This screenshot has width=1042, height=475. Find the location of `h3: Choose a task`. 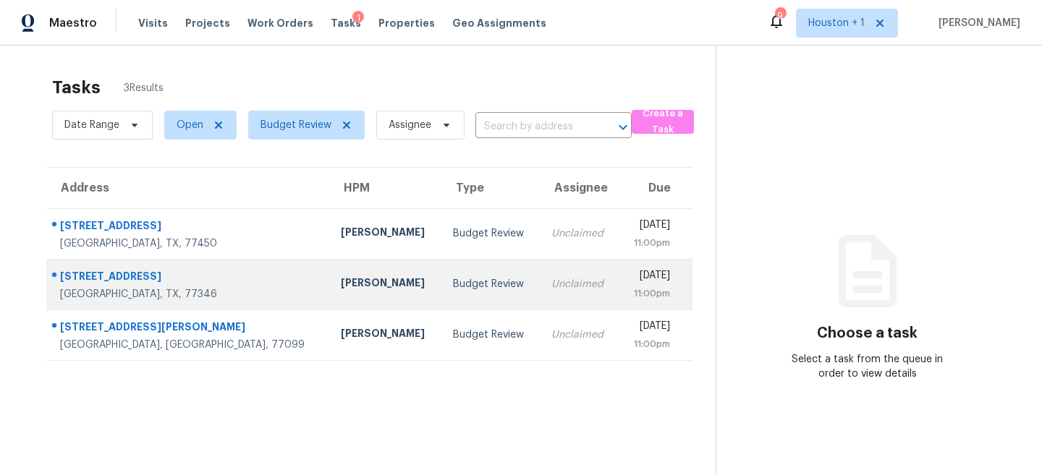

h3: Choose a task is located at coordinates (867, 333).